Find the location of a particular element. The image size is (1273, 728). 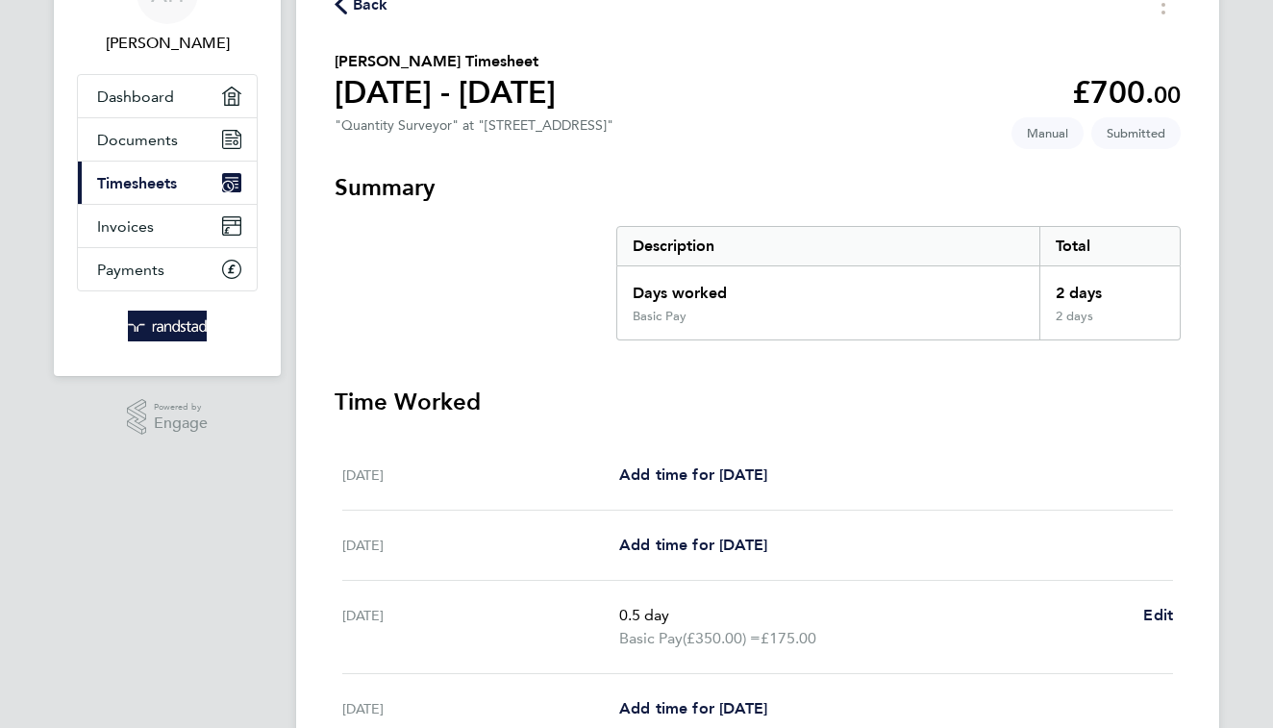

span: Anthony Hill is located at coordinates (167, 43).